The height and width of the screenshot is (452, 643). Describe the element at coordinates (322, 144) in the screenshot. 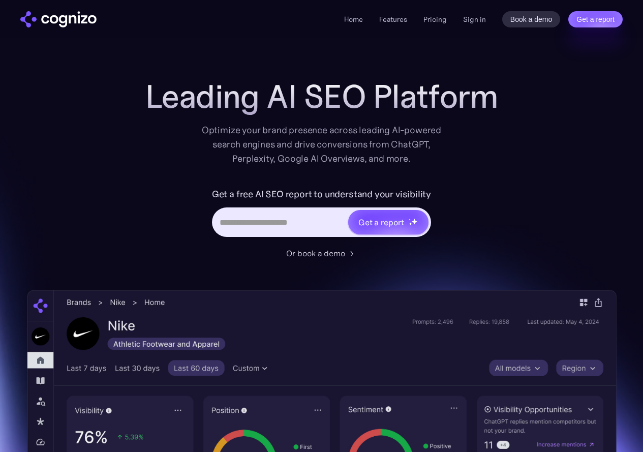

I see `div: Optimize your brand presence across leading AI-powered search engines and drive conversions from ...` at that location.